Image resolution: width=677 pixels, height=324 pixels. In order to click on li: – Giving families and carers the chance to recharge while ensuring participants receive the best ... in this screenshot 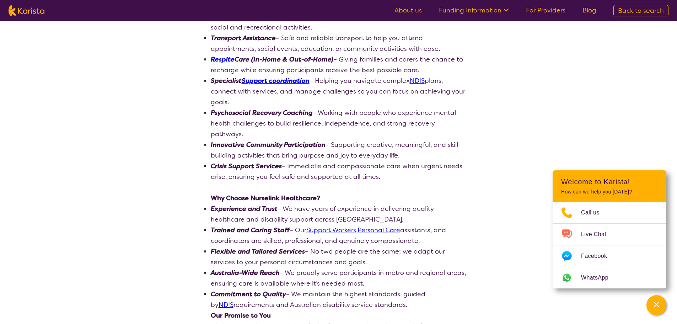, I will do `click(339, 65)`.